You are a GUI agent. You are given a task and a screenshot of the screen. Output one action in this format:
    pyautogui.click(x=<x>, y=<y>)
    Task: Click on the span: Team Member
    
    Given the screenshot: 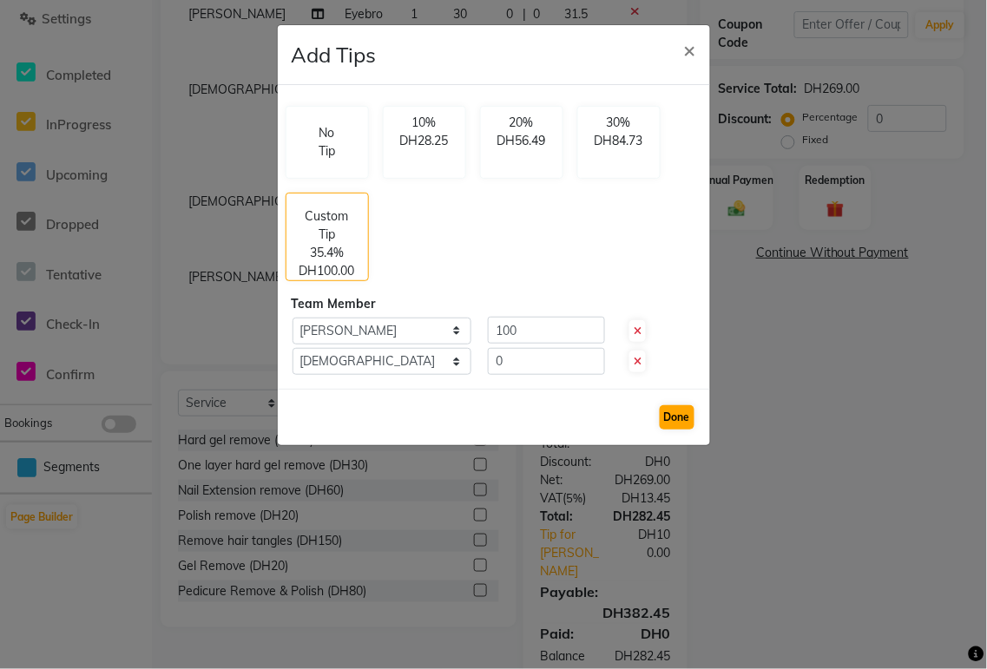 What is the action you would take?
    pyautogui.click(x=333, y=304)
    